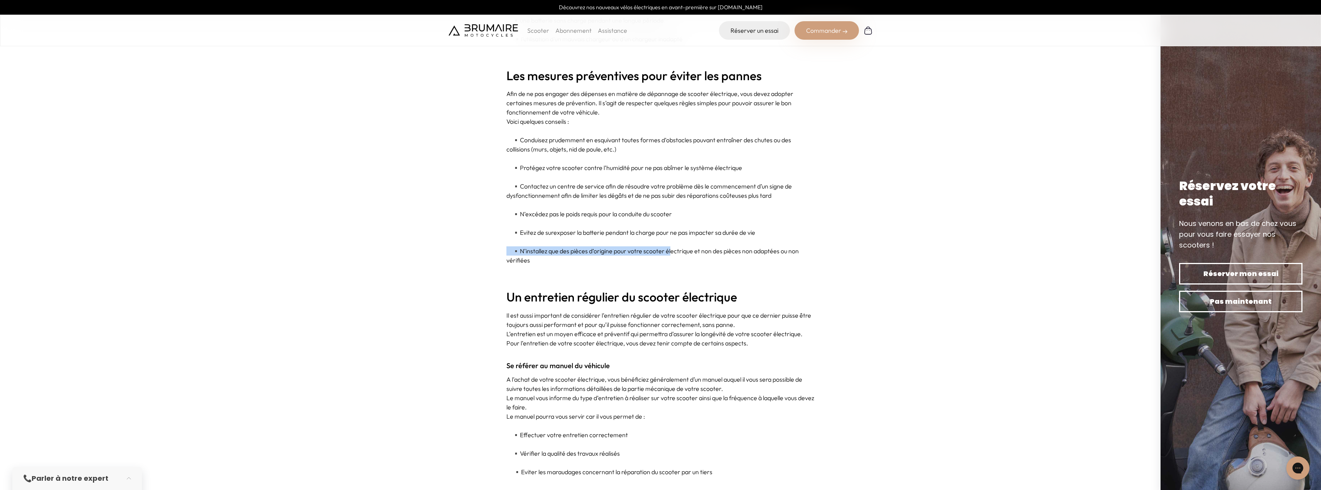 The image size is (1321, 490). I want to click on a: Assistance, so click(612, 30).